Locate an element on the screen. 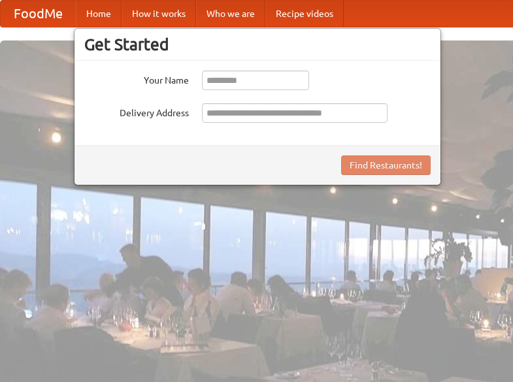 This screenshot has height=382, width=513. a: Home is located at coordinates (99, 14).